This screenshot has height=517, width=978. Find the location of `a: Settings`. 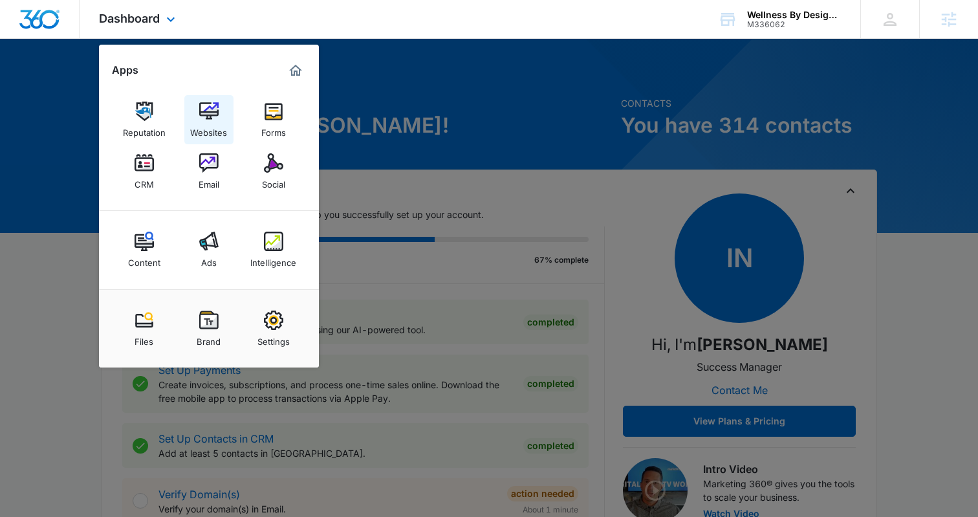

a: Settings is located at coordinates (274, 329).